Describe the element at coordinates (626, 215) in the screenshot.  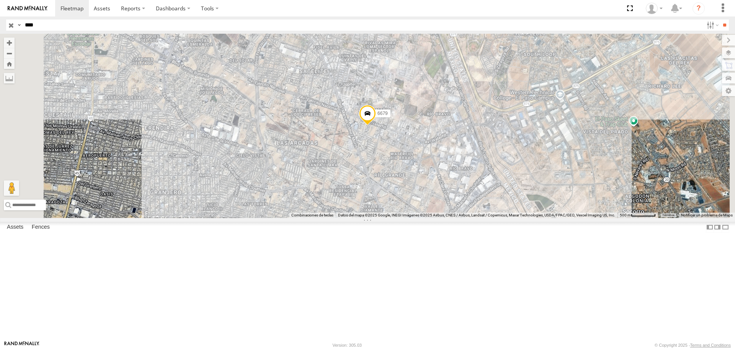
I see `span: 500 m` at that location.